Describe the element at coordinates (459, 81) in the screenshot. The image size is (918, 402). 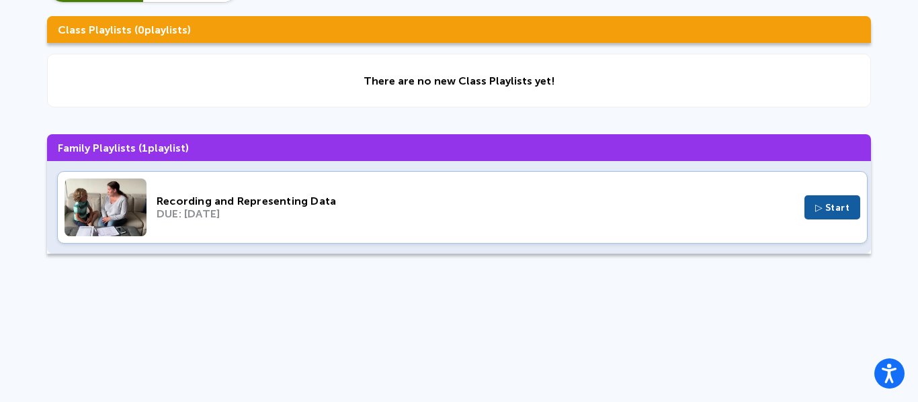
I see `div: There are no new Class Playlists yet!` at that location.